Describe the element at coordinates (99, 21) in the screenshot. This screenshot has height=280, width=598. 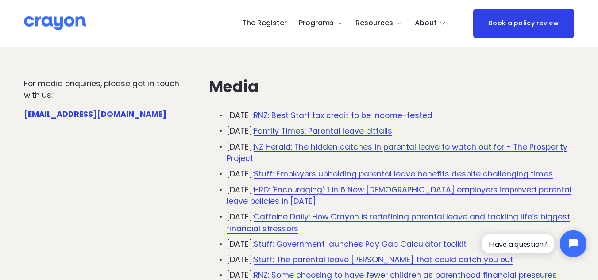
I see `button: Open chat widget` at that location.